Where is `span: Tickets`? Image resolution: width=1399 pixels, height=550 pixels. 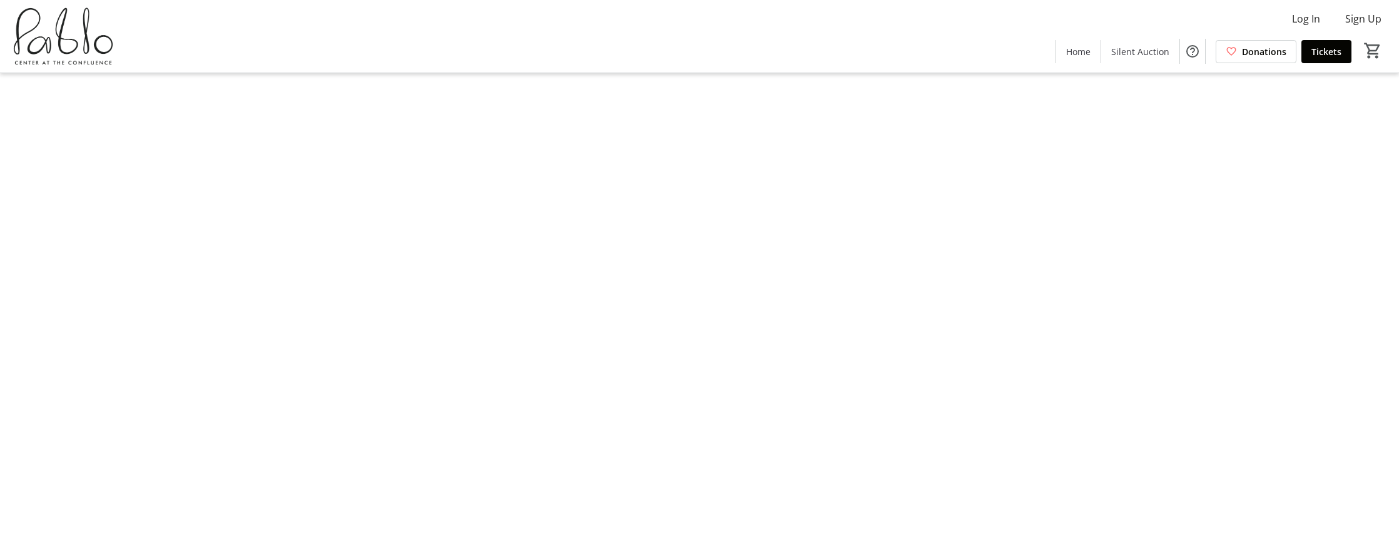 span: Tickets is located at coordinates (1327, 51).